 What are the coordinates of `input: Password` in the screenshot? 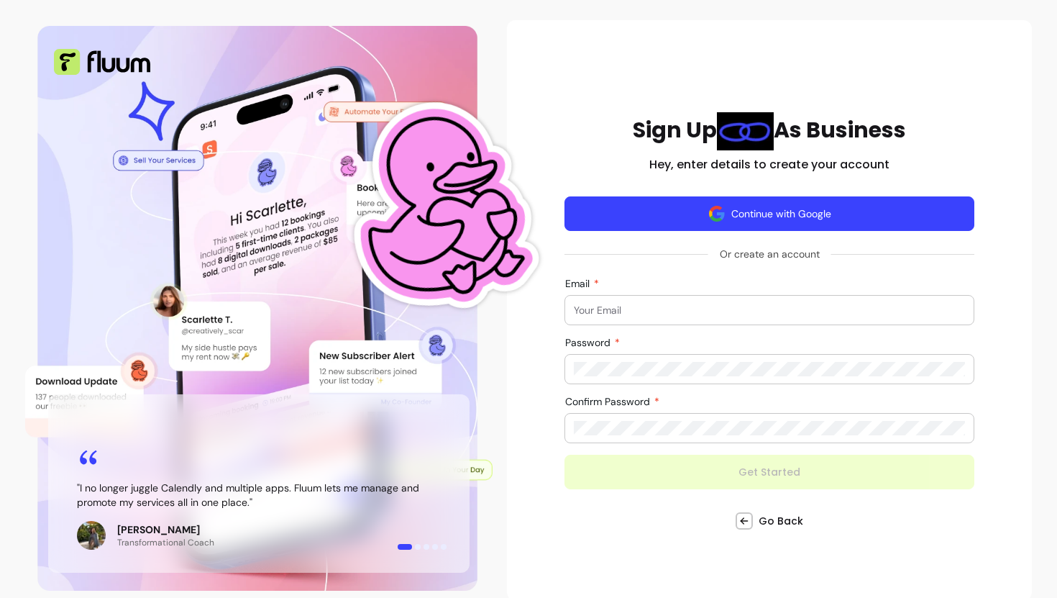 It's located at (769, 369).